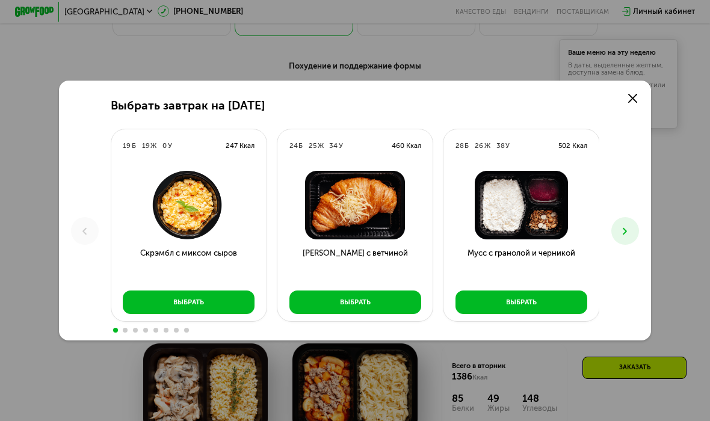 The width and height of the screenshot is (710, 421). I want to click on div: 0, so click(164, 146).